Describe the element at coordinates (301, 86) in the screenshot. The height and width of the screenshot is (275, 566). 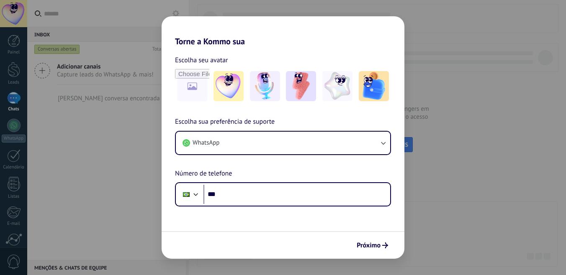
I see `img: -3.jpeg` at that location.